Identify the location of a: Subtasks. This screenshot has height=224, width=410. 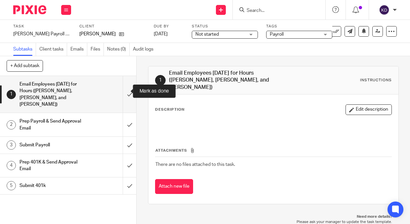
(24, 49).